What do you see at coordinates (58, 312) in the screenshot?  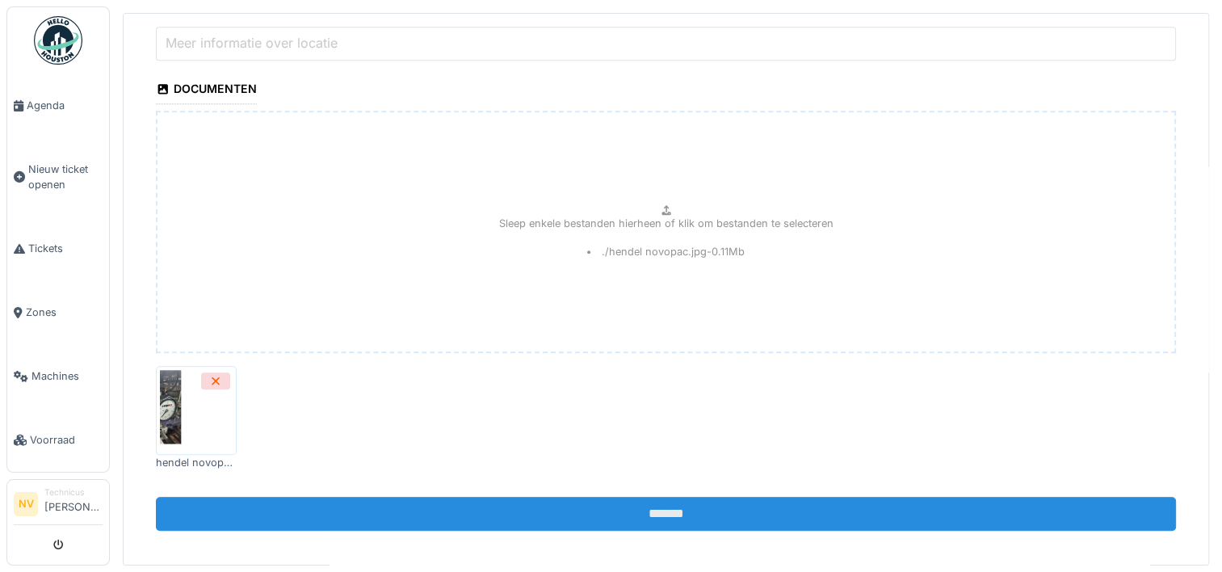 I see `a: Zones` at bounding box center [58, 312].